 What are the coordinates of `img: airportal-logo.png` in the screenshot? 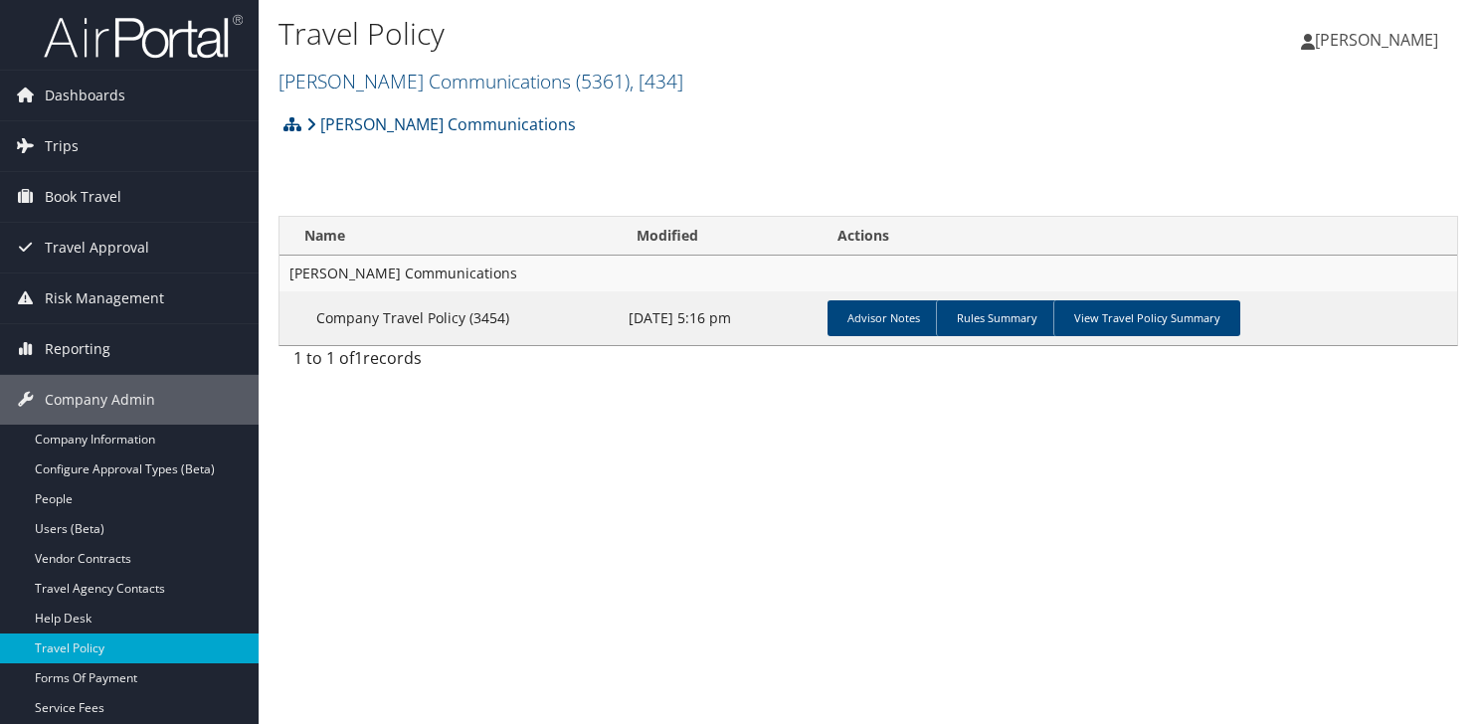 It's located at (143, 36).